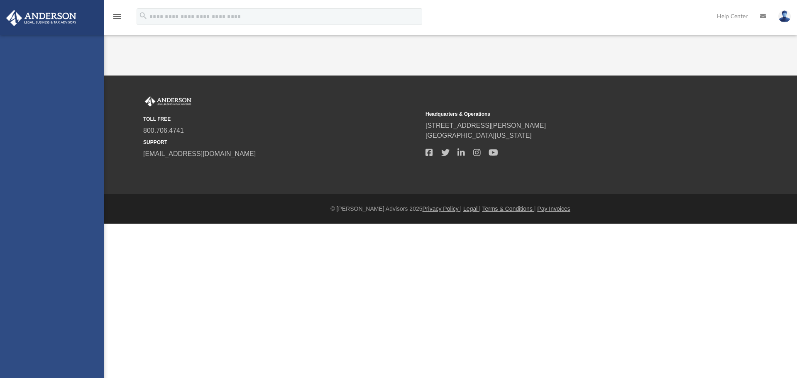 This screenshot has height=378, width=797. Describe the element at coordinates (117, 19) in the screenshot. I see `a: menu` at that location.